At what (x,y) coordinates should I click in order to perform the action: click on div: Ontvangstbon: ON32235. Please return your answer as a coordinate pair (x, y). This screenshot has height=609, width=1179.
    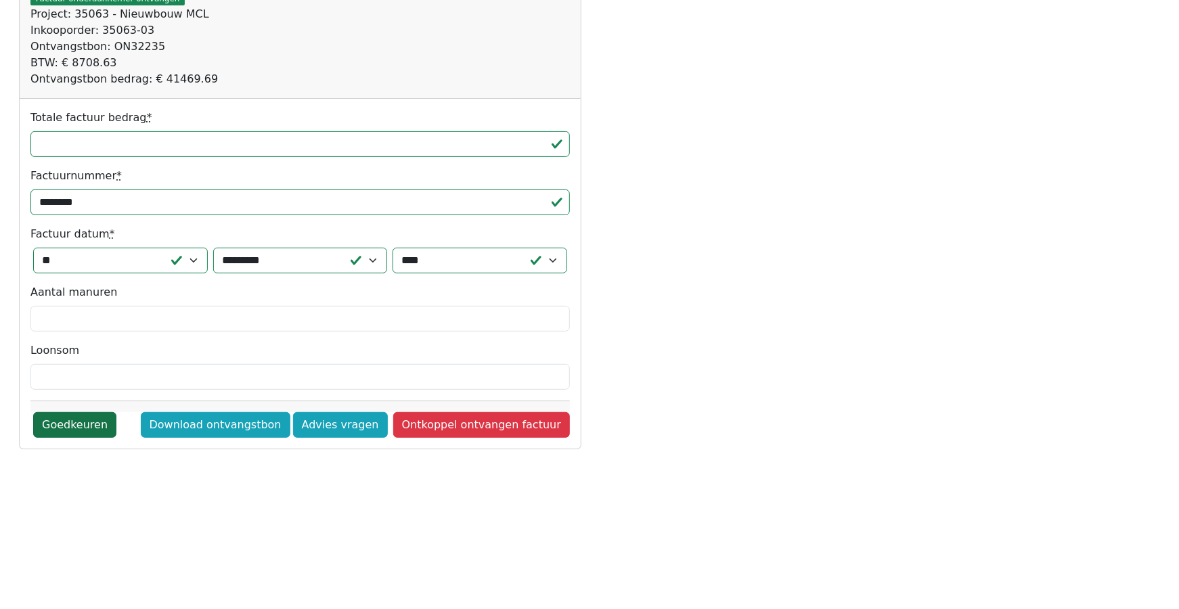
    Looking at the image, I should click on (300, 47).